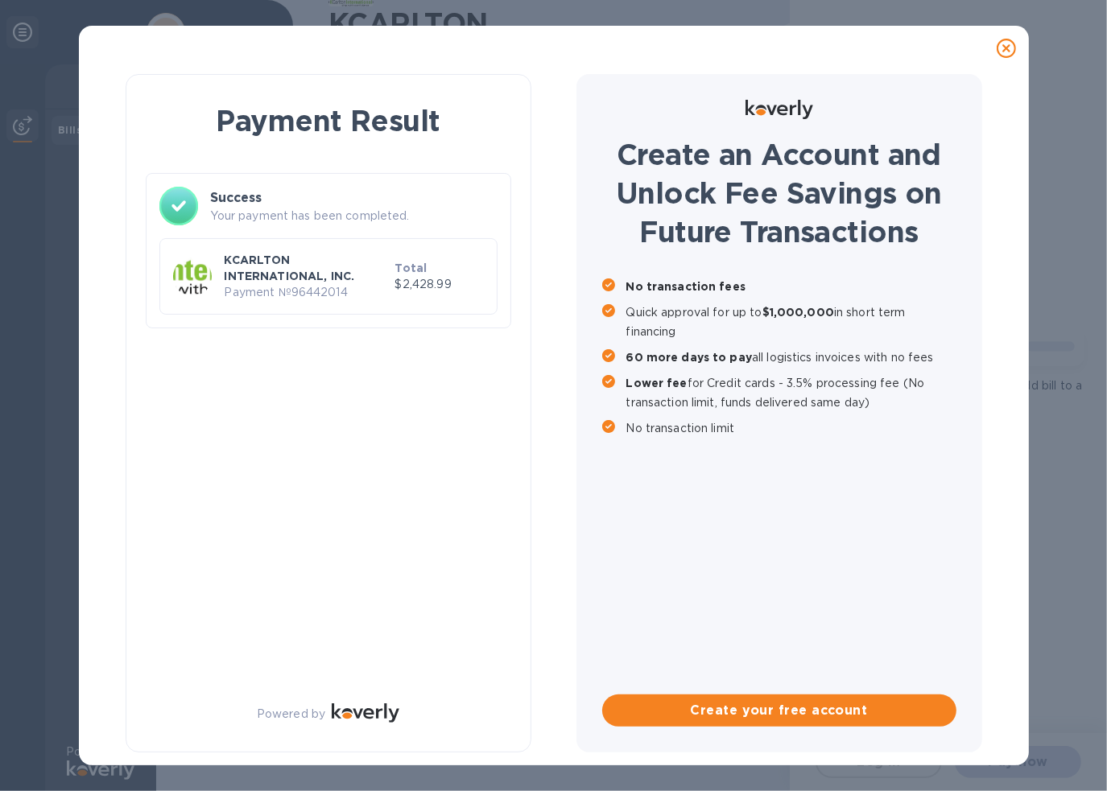 Image resolution: width=1107 pixels, height=791 pixels. Describe the element at coordinates (657, 383) in the screenshot. I see `b: Lower fee` at that location.